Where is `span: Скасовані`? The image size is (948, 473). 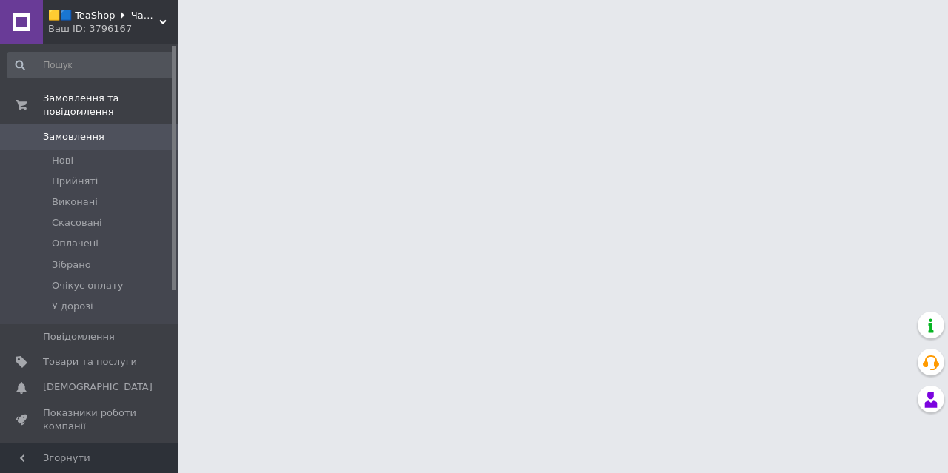 span: Скасовані is located at coordinates (77, 223).